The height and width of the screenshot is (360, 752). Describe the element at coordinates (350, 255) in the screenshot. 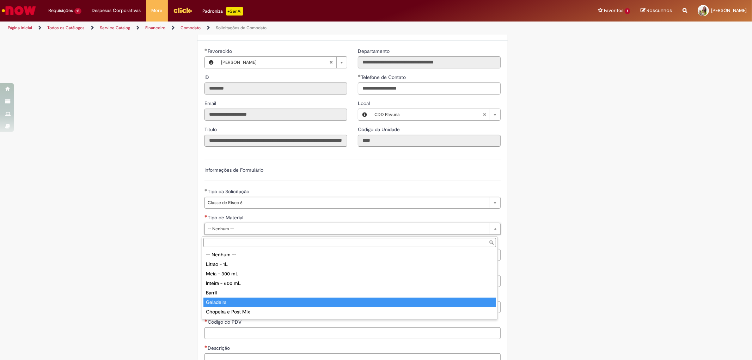

I see `div: -- Nenhum --` at that location.